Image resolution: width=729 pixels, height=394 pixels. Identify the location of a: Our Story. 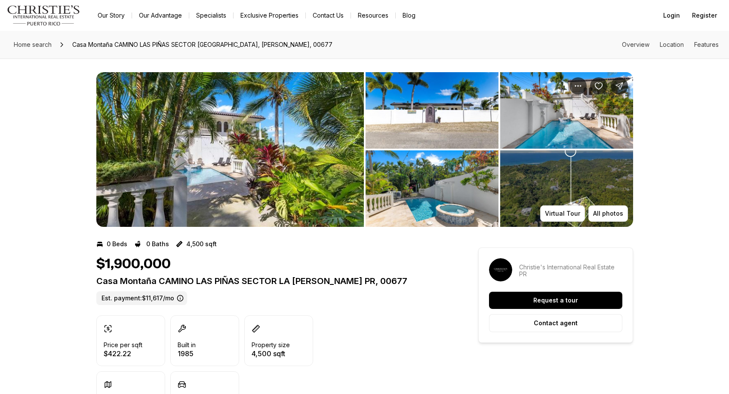
(111, 15).